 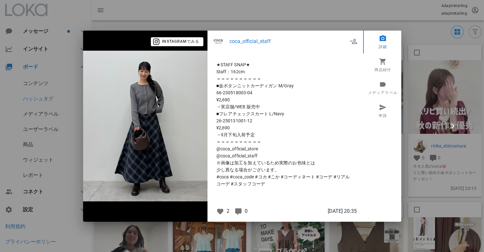 I want to click on a: 商品紐付, so click(x=383, y=65).